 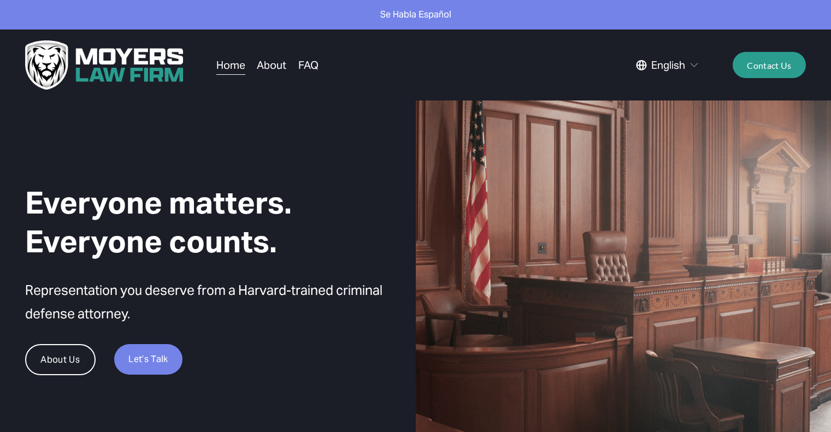 What do you see at coordinates (668, 65) in the screenshot?
I see `span: English` at bounding box center [668, 65].